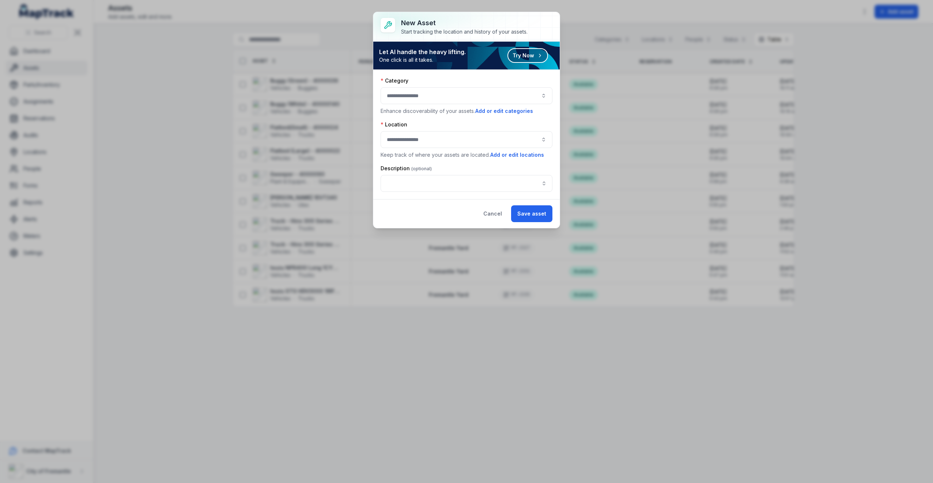  Describe the element at coordinates (422, 52) in the screenshot. I see `strong: Let AI handle the heavy lifting.` at that location.